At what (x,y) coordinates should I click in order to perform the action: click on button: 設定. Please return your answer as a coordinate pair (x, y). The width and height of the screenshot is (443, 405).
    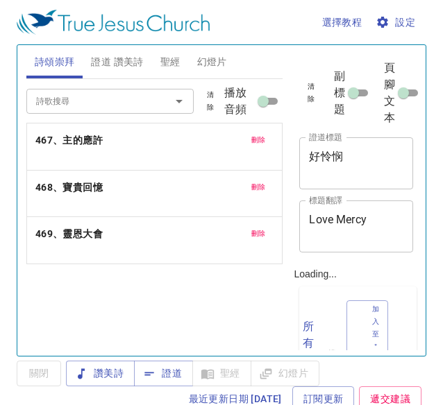
    Looking at the image, I should click on (396, 22).